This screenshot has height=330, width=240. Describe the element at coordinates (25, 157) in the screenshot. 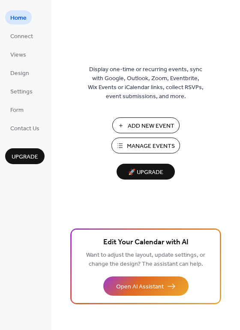

I see `span: Upgrade` at that location.